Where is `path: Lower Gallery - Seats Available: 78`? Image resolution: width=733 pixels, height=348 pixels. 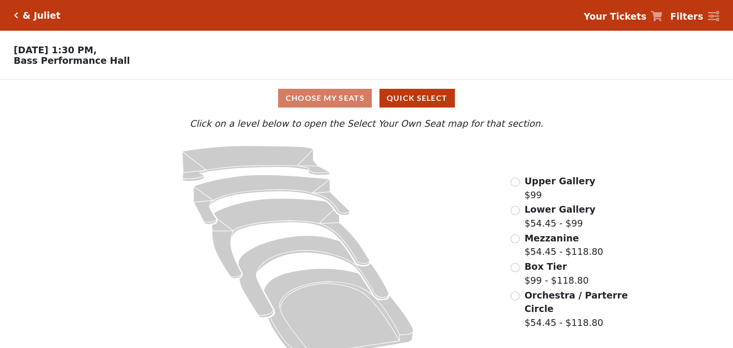
path: Lower Gallery - Seats Available: 78 is located at coordinates (271, 199).